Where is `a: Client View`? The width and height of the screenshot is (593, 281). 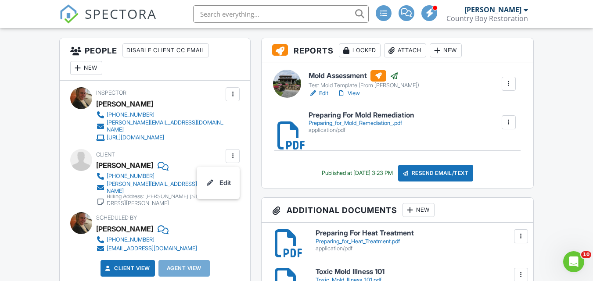
a: Client View is located at coordinates (127, 269).